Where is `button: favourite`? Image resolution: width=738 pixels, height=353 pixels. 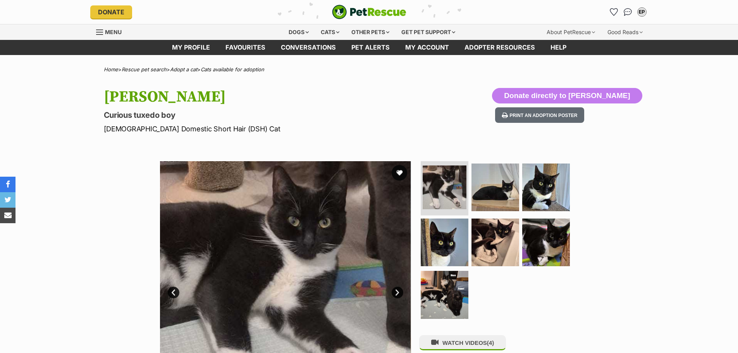
button: favourite is located at coordinates (399, 173).